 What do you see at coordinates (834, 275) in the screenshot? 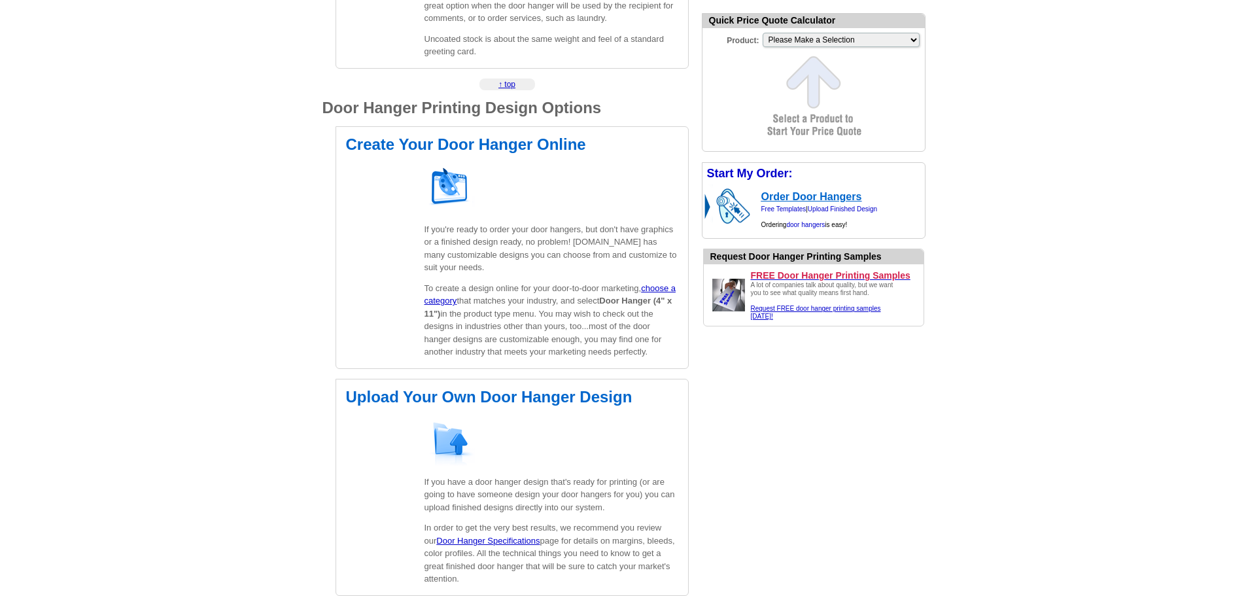
I see `a: FREE Door Hanger Printing Samples` at bounding box center [834, 275].